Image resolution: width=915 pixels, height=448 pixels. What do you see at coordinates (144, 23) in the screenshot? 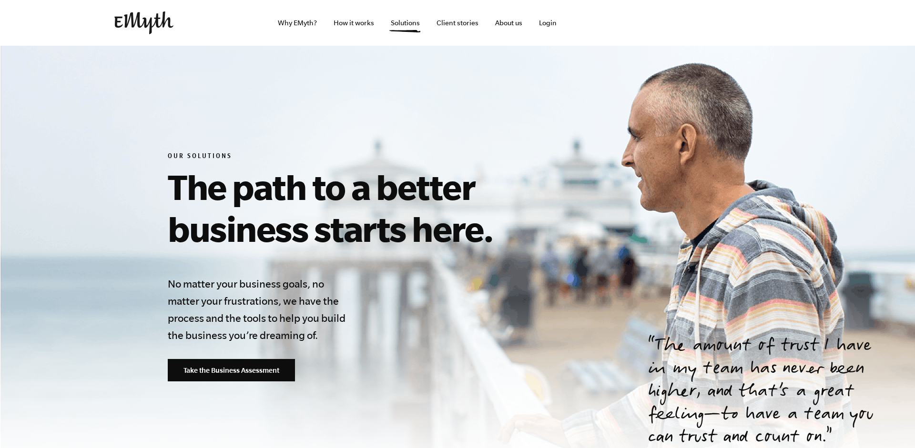
I see `img: EMyth` at bounding box center [144, 23].